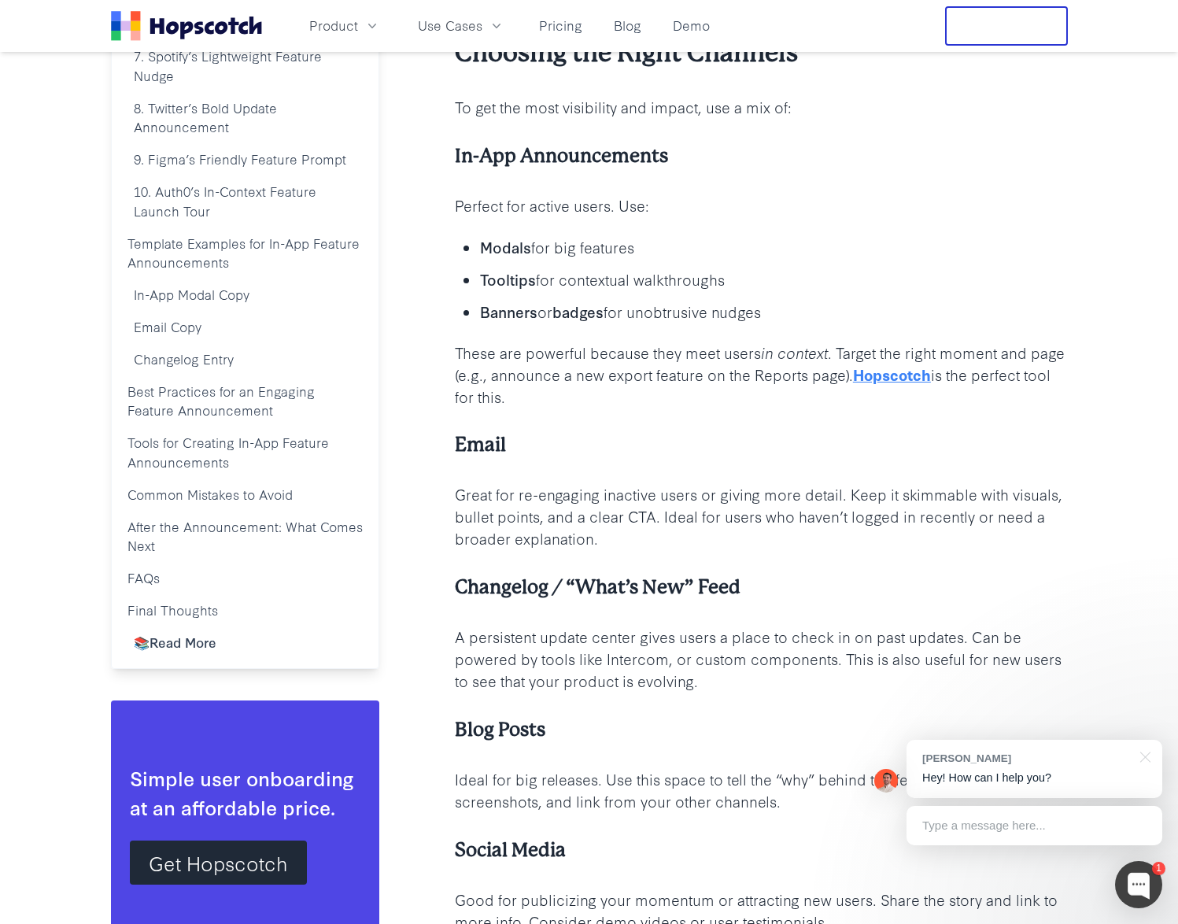  I want to click on b: Modals, so click(505, 246).